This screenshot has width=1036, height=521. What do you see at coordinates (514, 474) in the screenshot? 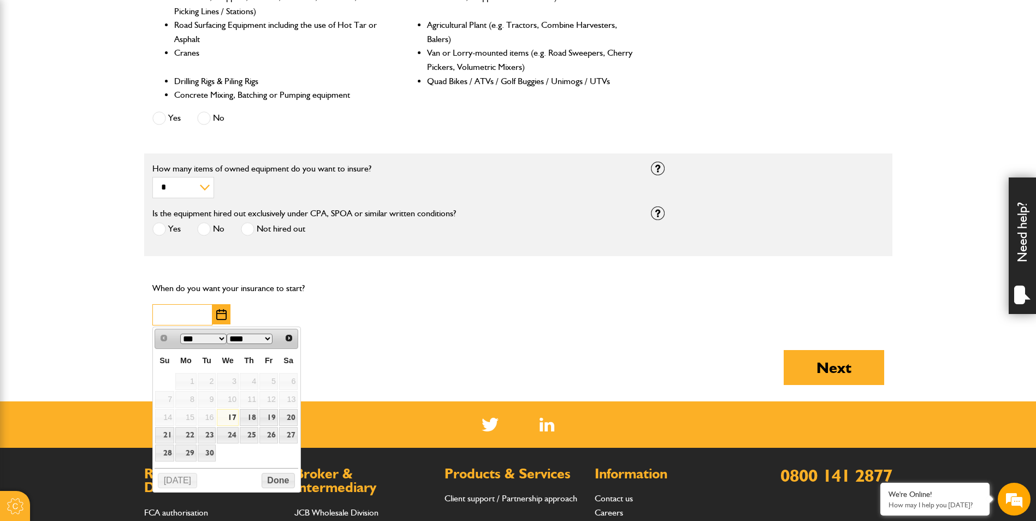
I see `h2: Products & Services` at bounding box center [514, 474].